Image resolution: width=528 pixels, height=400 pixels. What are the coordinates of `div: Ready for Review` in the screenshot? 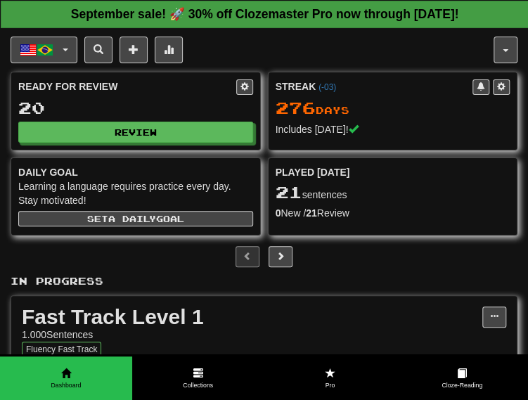 It's located at (127, 86).